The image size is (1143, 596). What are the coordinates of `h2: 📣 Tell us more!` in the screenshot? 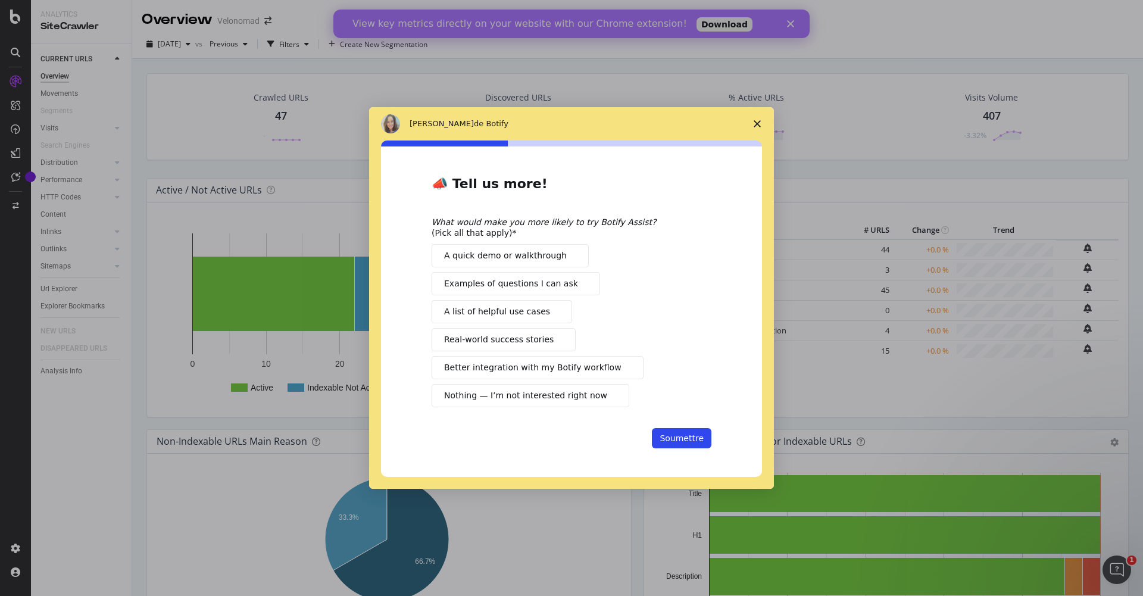 It's located at (571, 187).